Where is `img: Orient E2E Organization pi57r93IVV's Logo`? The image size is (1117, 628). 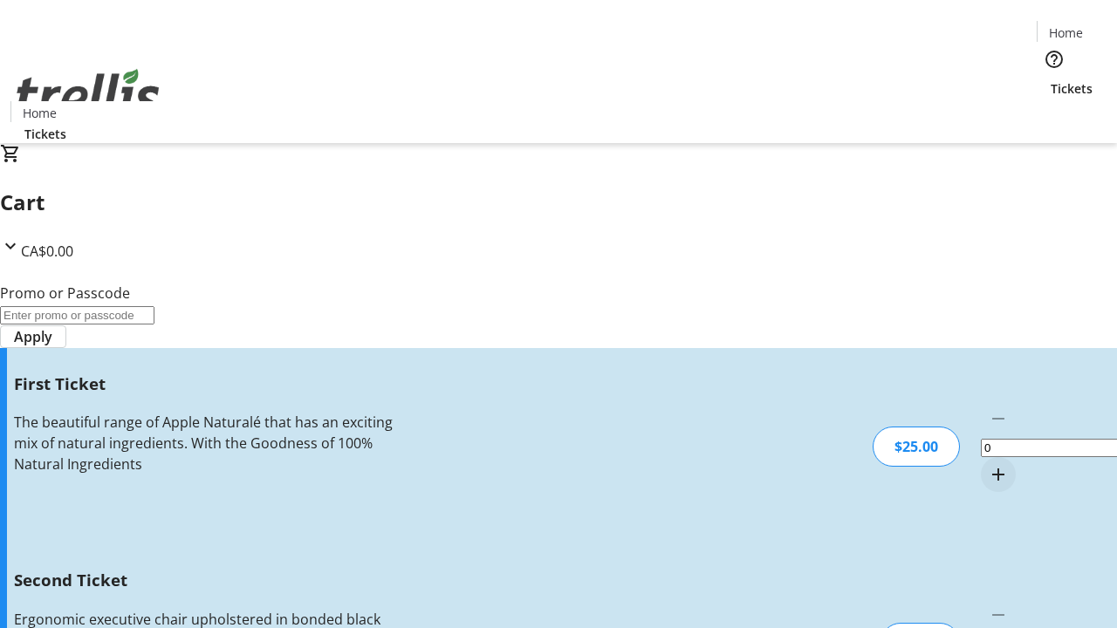
img: Orient E2E Organization pi57r93IVV's Logo is located at coordinates (88, 93).